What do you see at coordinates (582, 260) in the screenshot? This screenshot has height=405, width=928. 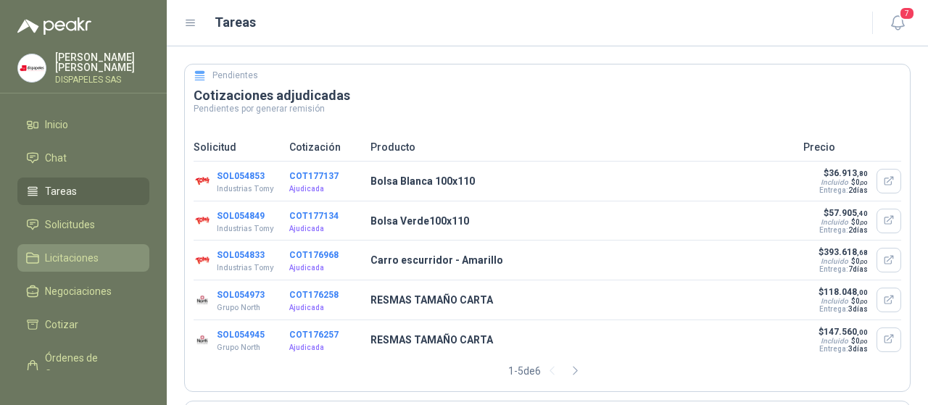 I see `p: Carro escurridor - Amarillo` at bounding box center [582, 260].